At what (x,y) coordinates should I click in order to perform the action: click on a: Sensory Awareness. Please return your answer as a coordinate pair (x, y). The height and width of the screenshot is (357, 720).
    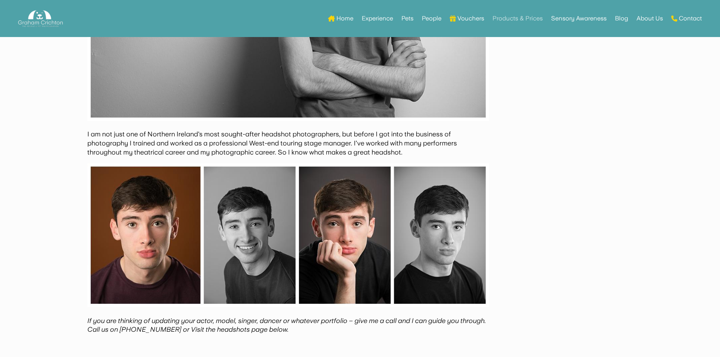
    Looking at the image, I should click on (579, 19).